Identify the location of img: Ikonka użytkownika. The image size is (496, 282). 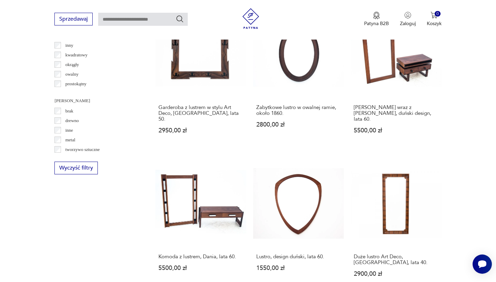
(407, 15).